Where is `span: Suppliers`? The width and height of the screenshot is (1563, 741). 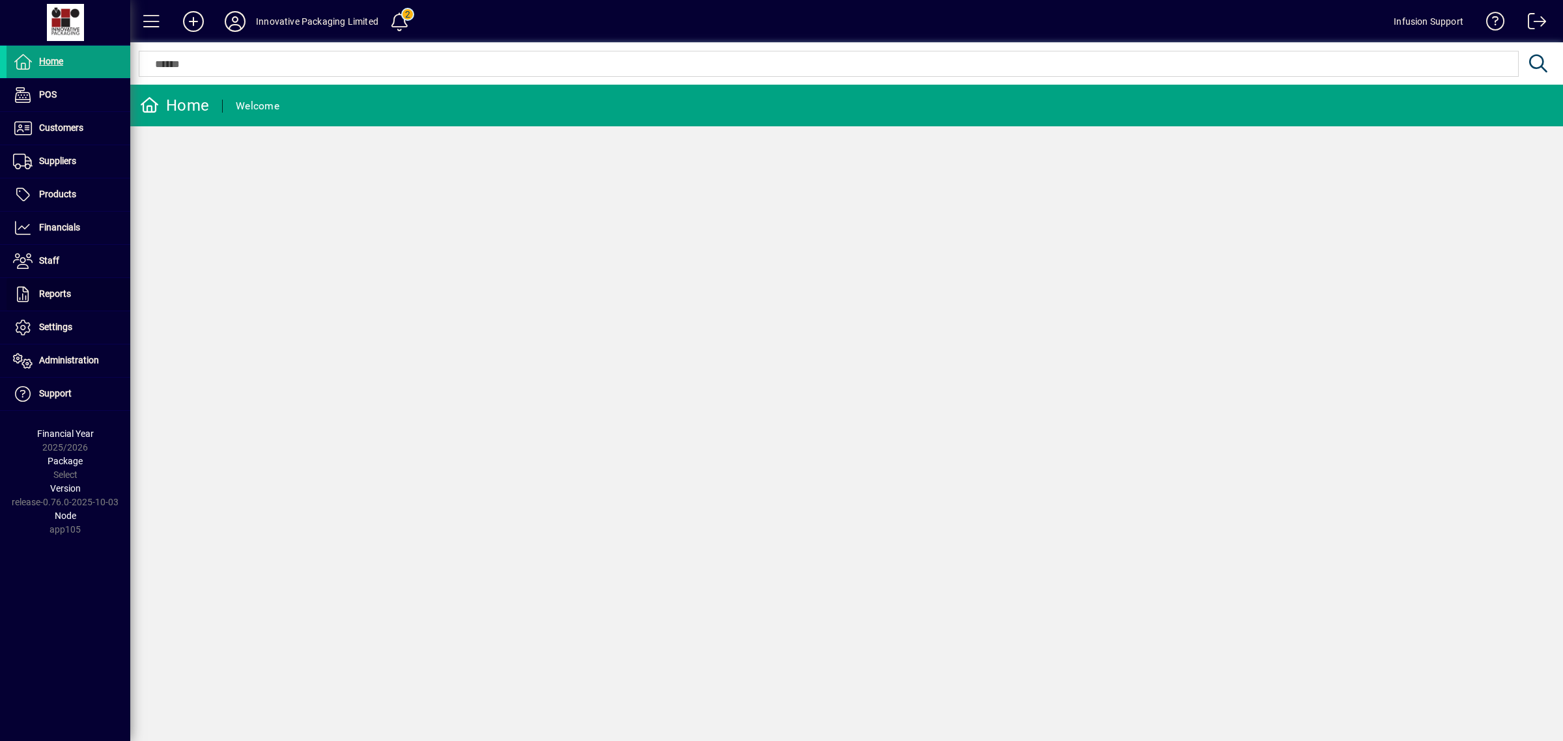 span: Suppliers is located at coordinates (57, 161).